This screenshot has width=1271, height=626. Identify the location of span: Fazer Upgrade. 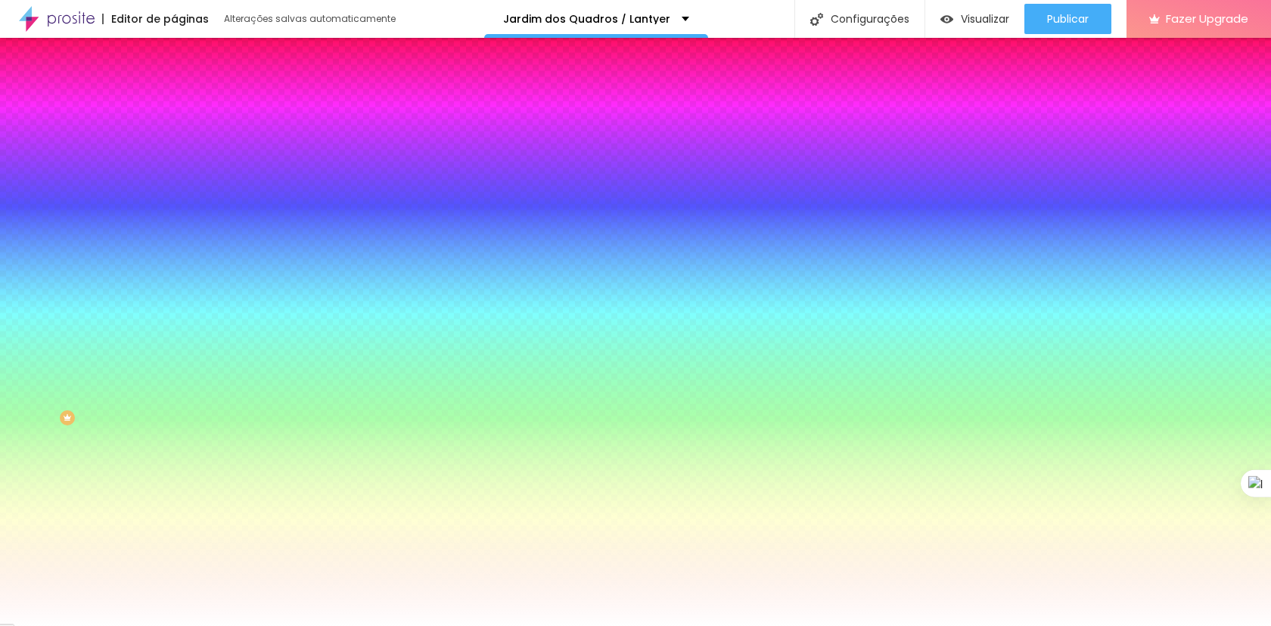
(1207, 18).